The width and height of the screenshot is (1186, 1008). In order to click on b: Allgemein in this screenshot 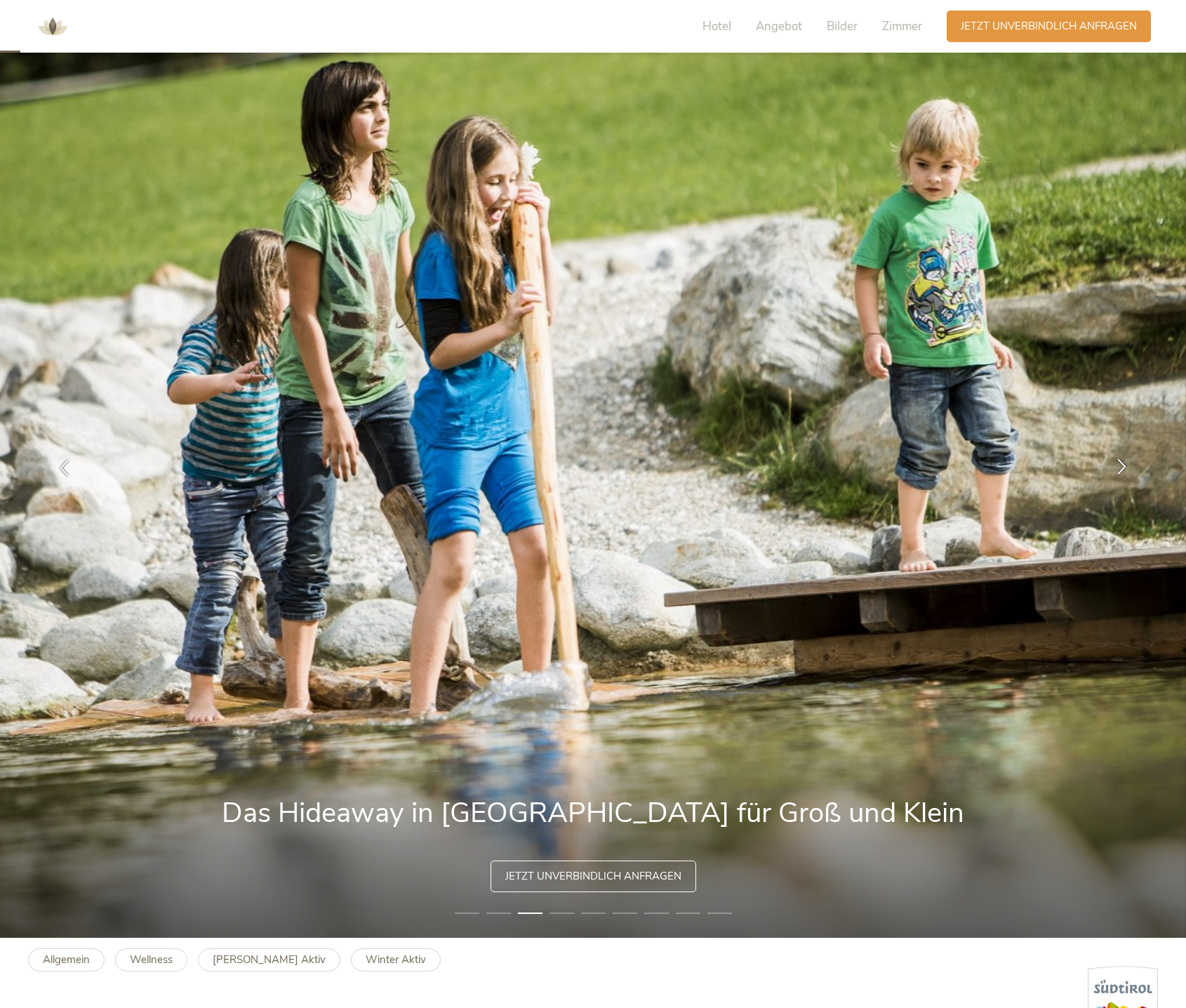, I will do `click(66, 960)`.